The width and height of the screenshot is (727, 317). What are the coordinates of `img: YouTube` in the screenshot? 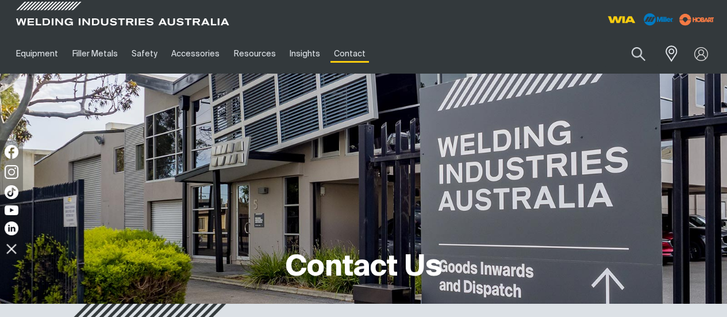 It's located at (12, 210).